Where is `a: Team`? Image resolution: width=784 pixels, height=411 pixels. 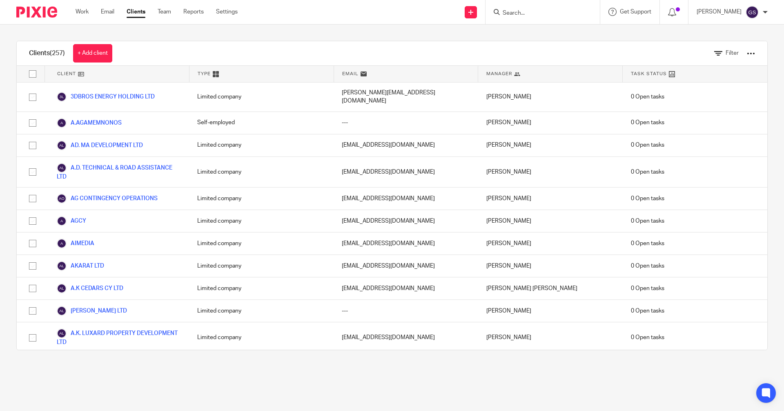 a: Team is located at coordinates (164, 12).